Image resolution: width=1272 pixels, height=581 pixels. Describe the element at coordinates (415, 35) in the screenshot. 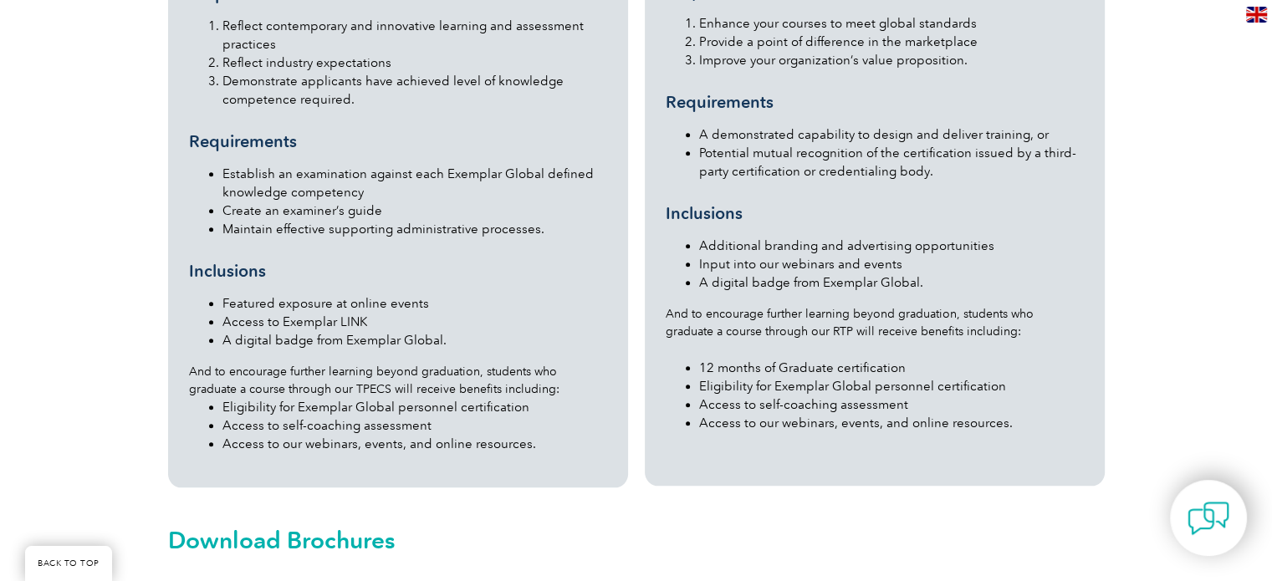

I see `li: Reflect contemporary and innovative learning and assessment practices` at that location.